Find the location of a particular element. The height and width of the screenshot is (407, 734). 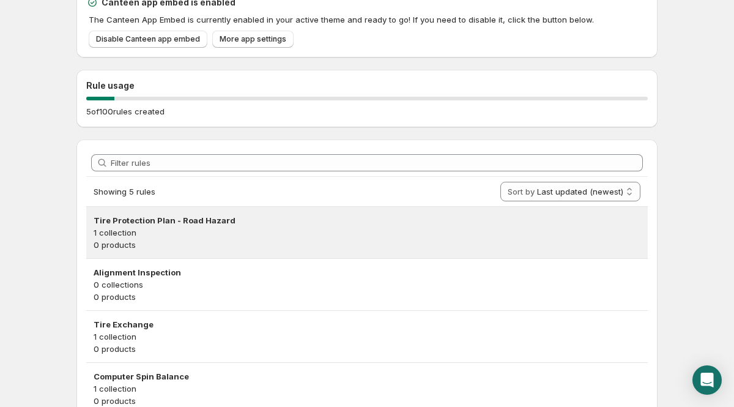

a: More app settings is located at coordinates (253, 39).